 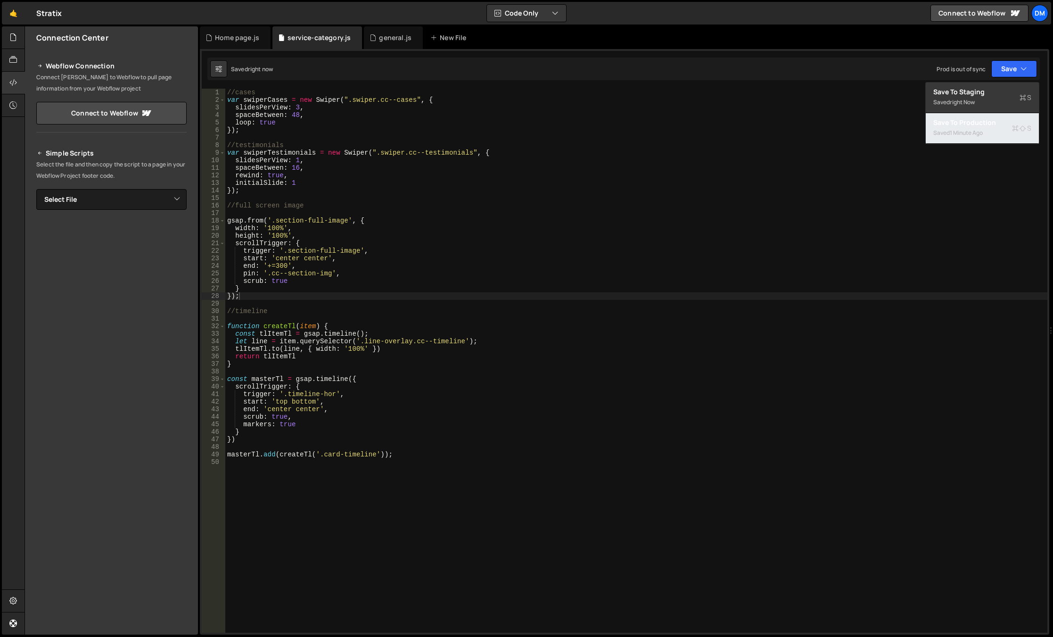 I want to click on div: 39, so click(x=214, y=379).